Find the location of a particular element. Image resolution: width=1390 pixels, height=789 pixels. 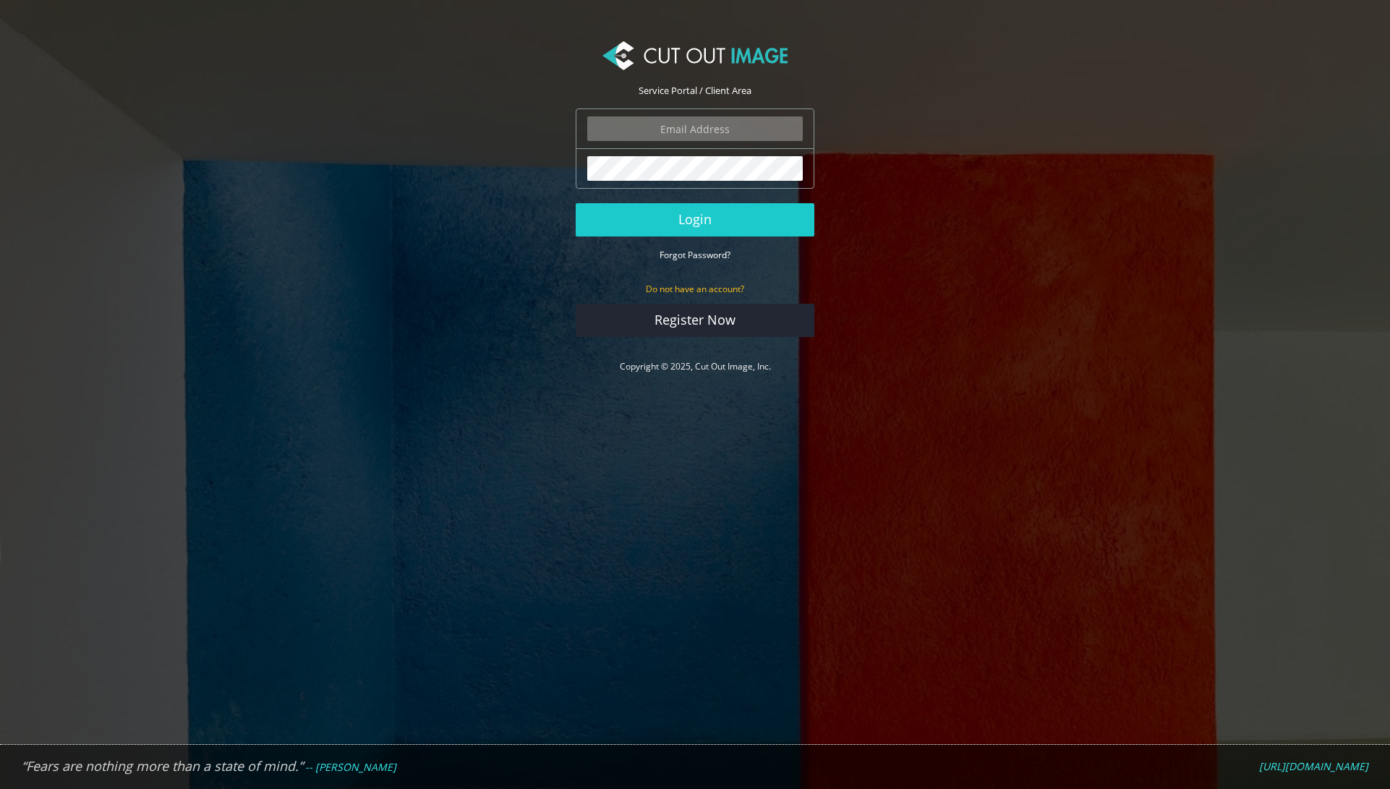

button: Login is located at coordinates (695, 220).